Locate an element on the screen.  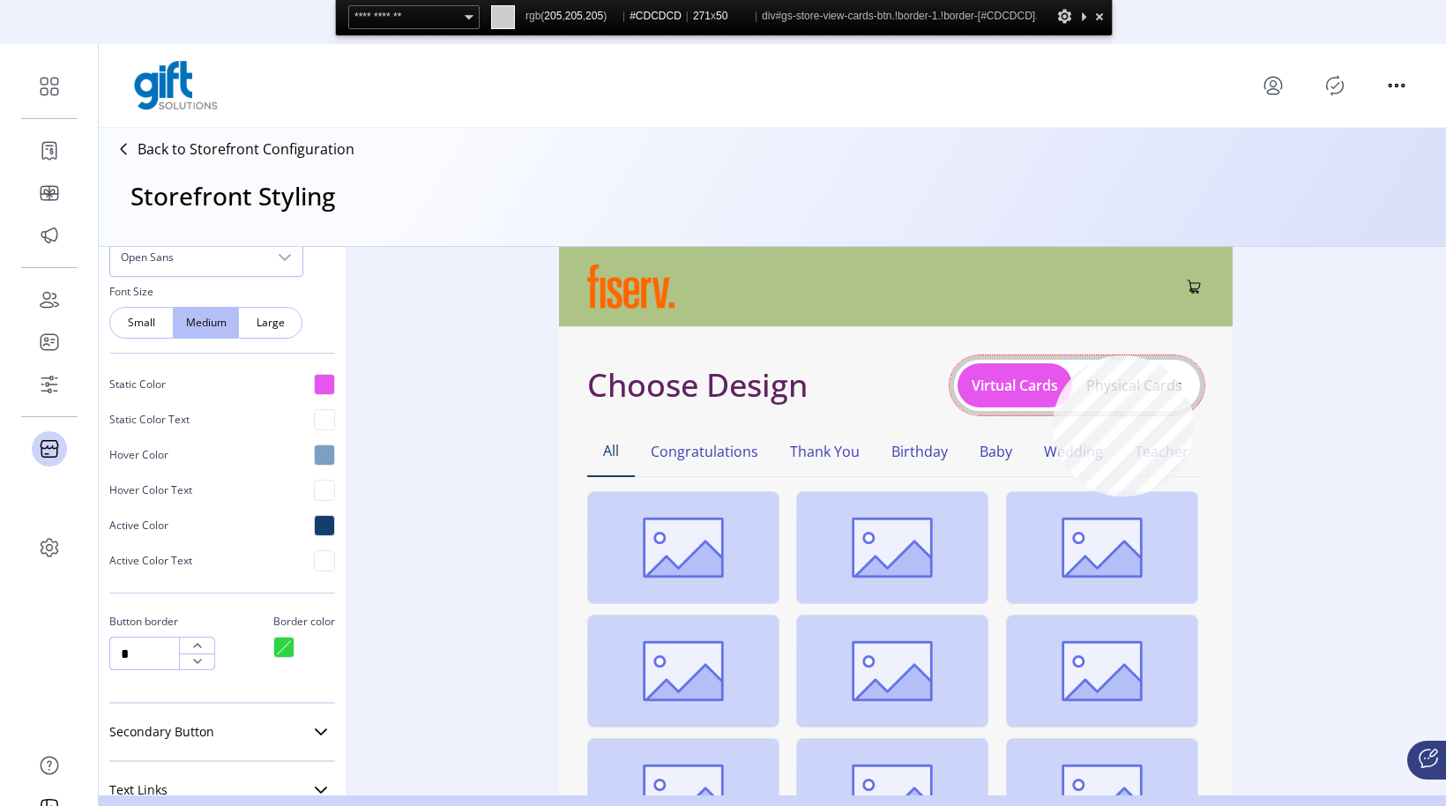
span: Secondary Button is located at coordinates (161, 732).